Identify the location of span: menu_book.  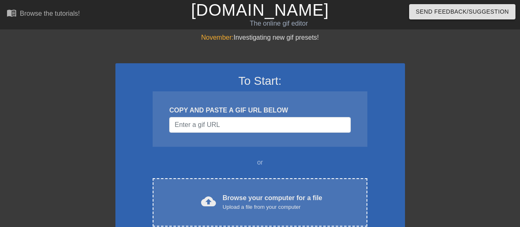
(12, 13).